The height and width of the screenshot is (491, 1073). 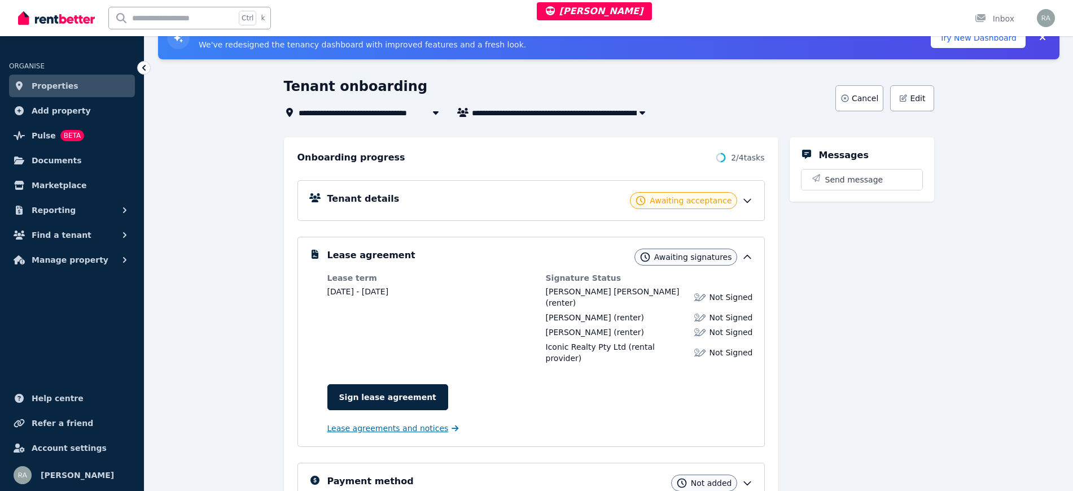 I want to click on h5: Messages, so click(x=844, y=155).